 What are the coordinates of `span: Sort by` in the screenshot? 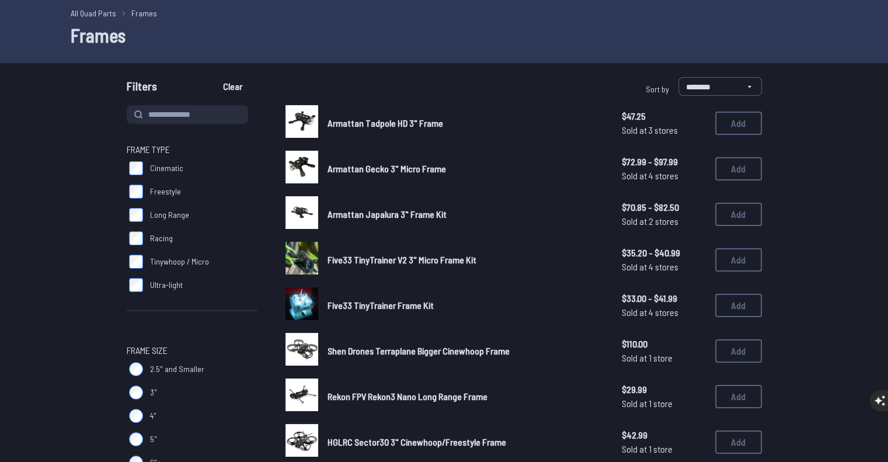 It's located at (657, 89).